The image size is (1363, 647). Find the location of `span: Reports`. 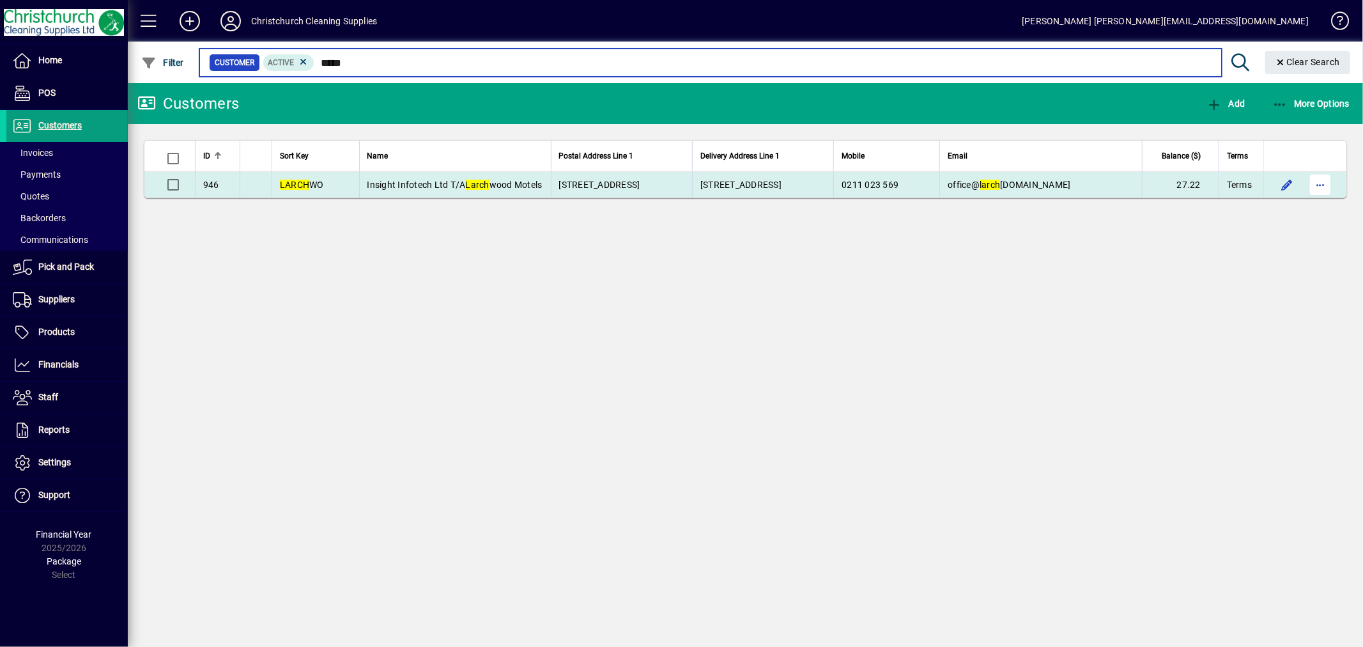

span: Reports is located at coordinates (54, 430).